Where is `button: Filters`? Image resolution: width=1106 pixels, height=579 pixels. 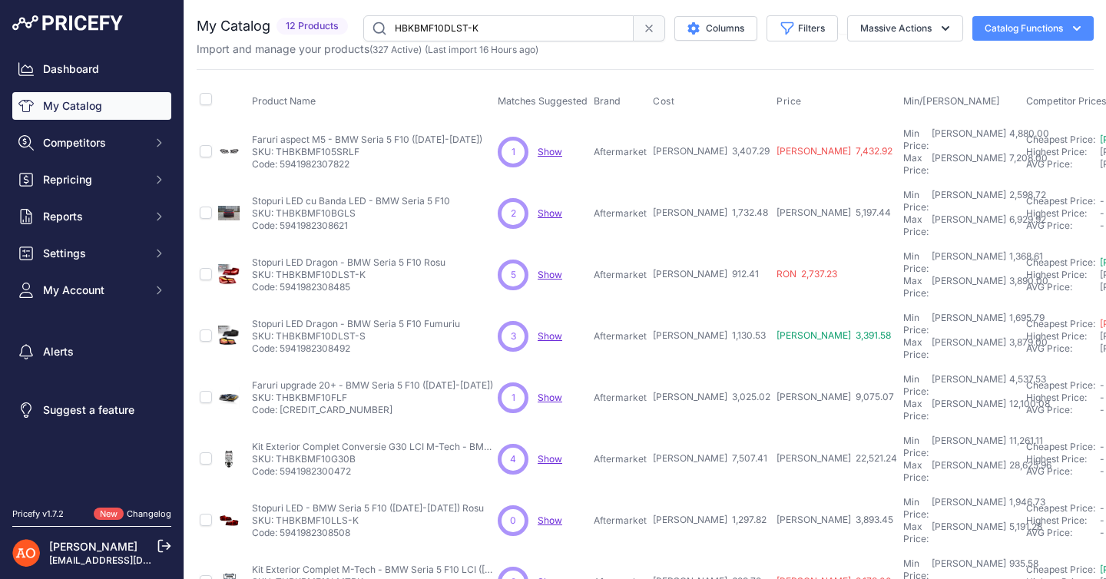 button: Filters is located at coordinates (802, 28).